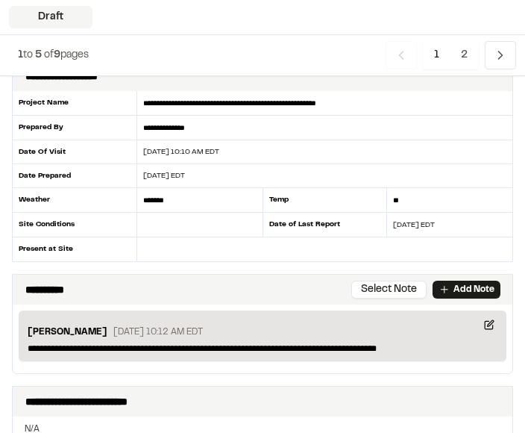 This screenshot has height=433, width=525. I want to click on button: Select Note, so click(389, 290).